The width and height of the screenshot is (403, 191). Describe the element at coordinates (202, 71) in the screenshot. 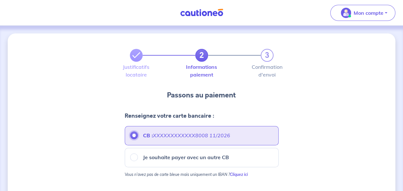

I see `label: Informations paiement` at that location.